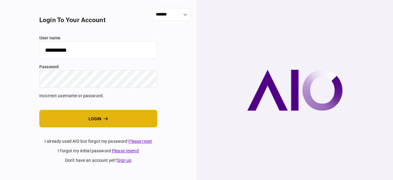  What do you see at coordinates (124, 160) in the screenshot?
I see `a: Sign up` at bounding box center [124, 160].